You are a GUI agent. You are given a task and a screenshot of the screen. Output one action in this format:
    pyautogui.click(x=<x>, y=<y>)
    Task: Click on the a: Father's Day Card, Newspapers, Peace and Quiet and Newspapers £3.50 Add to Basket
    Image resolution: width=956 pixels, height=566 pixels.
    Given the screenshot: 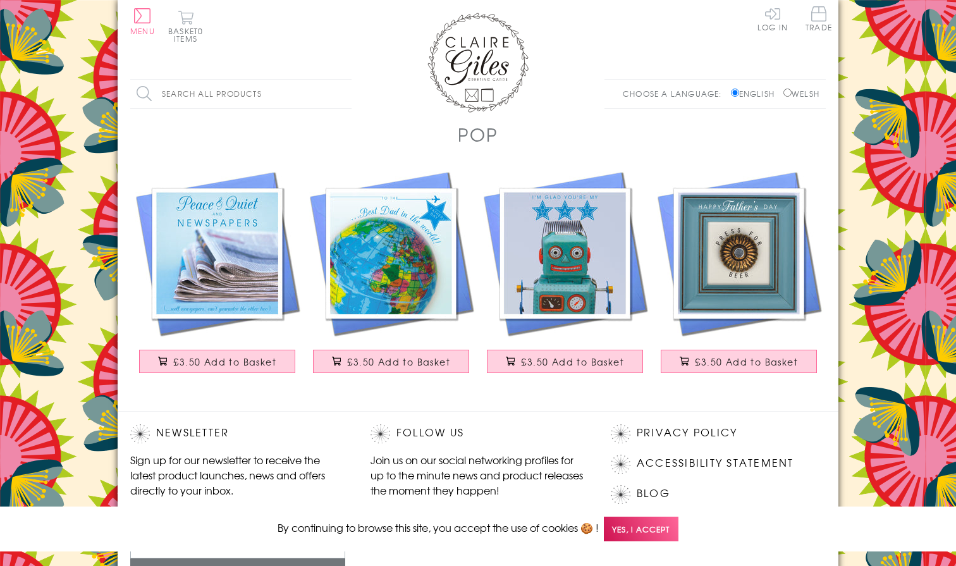 What is the action you would take?
    pyautogui.click(x=217, y=276)
    